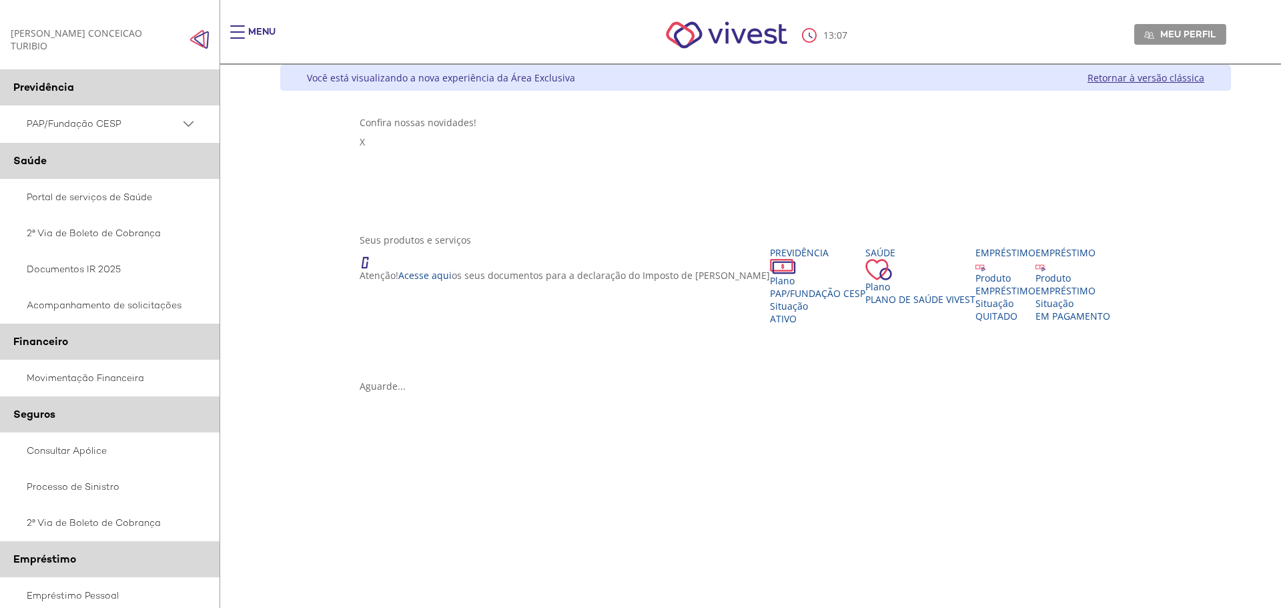  What do you see at coordinates (756, 122) in the screenshot?
I see `div: Confira nossas novidades!` at bounding box center [756, 122].